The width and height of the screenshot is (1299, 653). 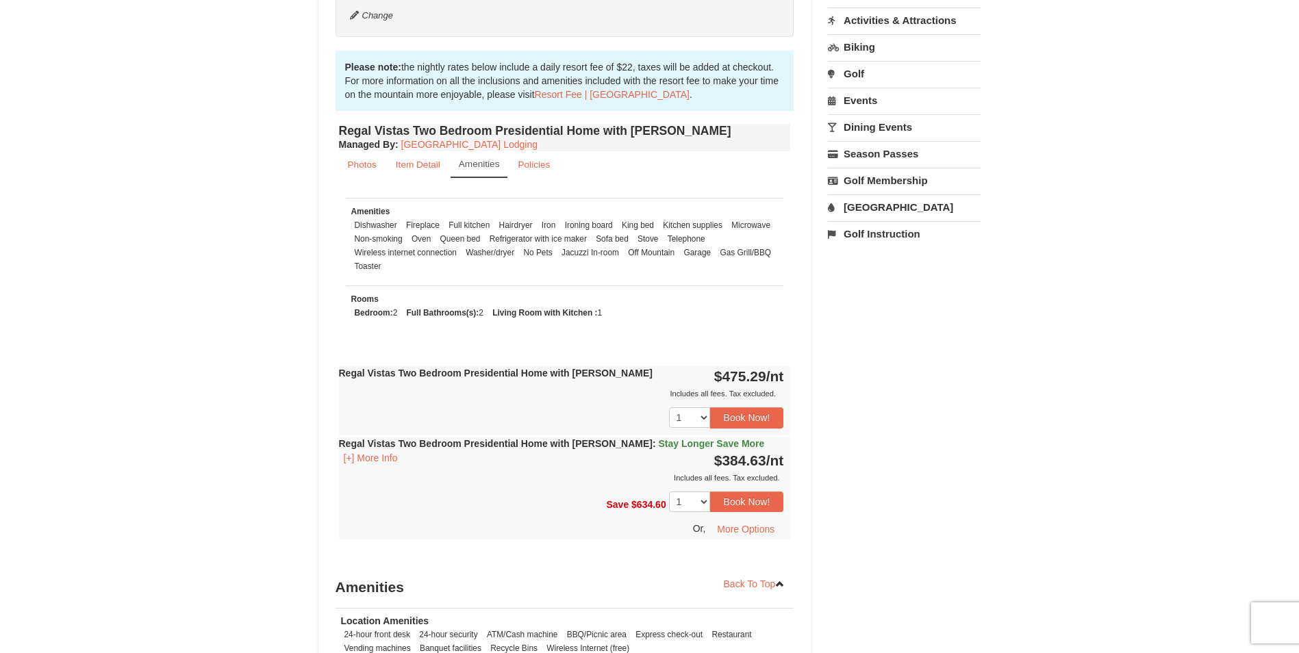 I want to click on a: Golf, so click(x=904, y=73).